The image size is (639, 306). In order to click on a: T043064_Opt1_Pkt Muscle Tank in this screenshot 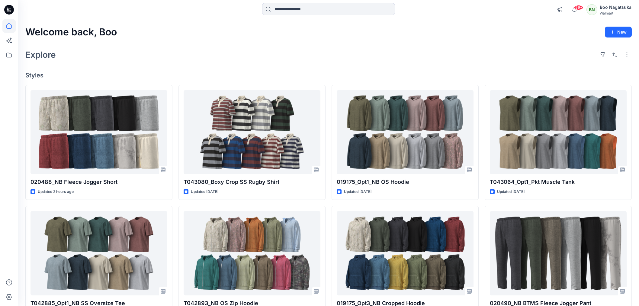, I will do `click(558, 132)`.